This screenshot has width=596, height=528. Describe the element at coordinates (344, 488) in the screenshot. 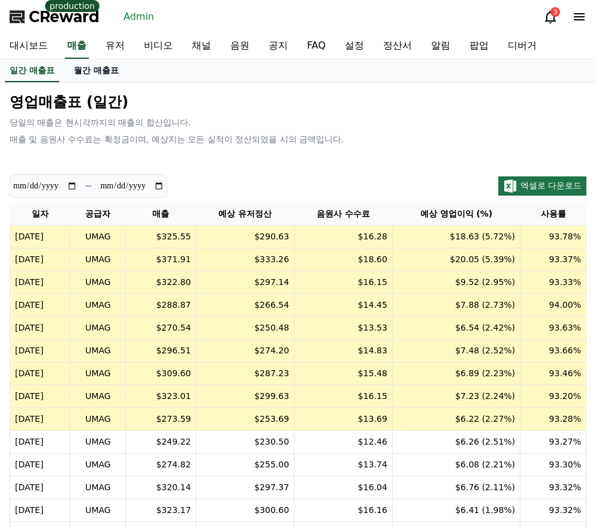

I see `td: $16.04` at that location.